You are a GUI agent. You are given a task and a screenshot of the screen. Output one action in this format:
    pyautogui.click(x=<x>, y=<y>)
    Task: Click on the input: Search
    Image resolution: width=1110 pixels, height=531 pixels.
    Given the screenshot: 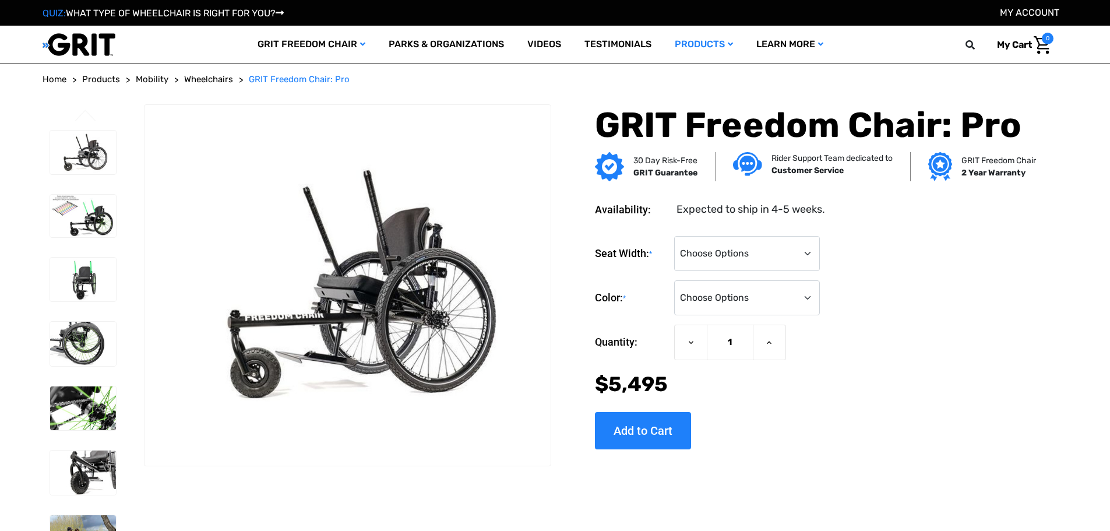 What is the action you would take?
    pyautogui.click(x=979, y=45)
    